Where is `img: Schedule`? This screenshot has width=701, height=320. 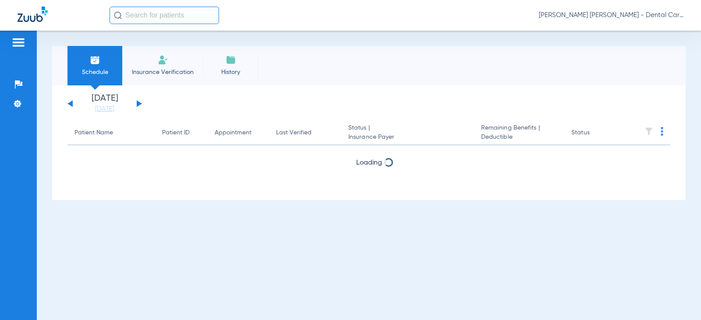
img: Schedule is located at coordinates (95, 60).